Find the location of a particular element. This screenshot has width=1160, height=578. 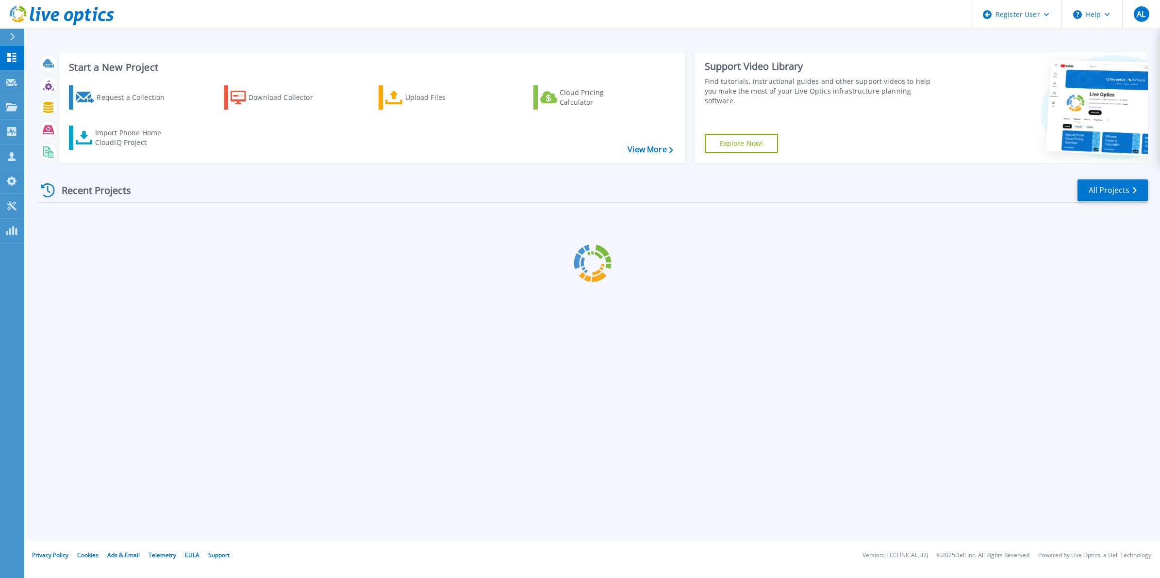

div: Request a Collection is located at coordinates (135, 98).